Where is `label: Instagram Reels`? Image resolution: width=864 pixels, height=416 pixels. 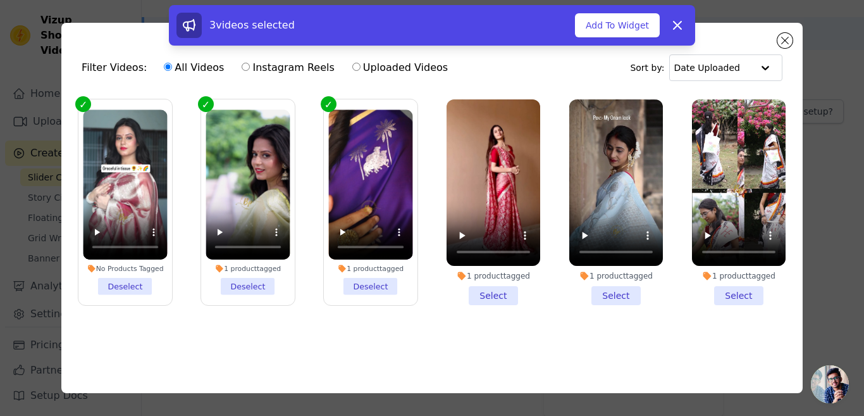
label: Instagram Reels is located at coordinates (288, 68).